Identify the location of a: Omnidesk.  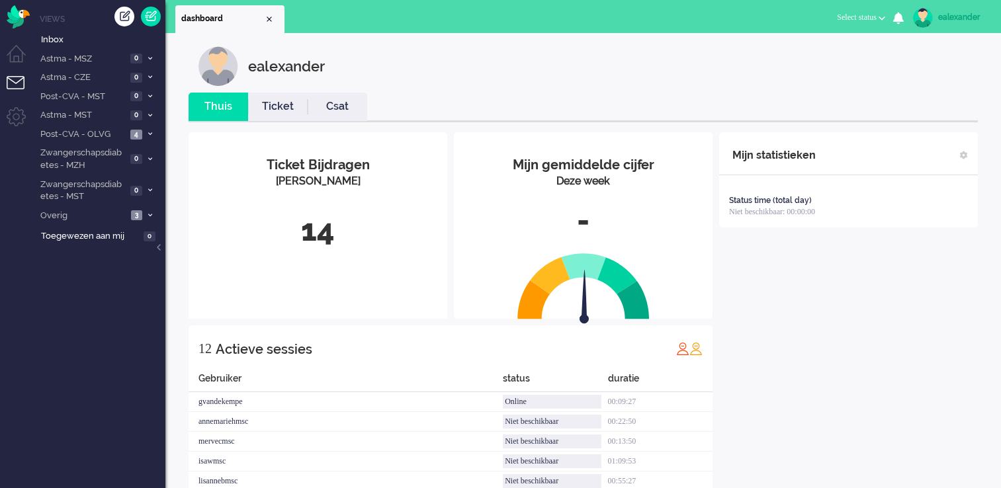
(18, 13).